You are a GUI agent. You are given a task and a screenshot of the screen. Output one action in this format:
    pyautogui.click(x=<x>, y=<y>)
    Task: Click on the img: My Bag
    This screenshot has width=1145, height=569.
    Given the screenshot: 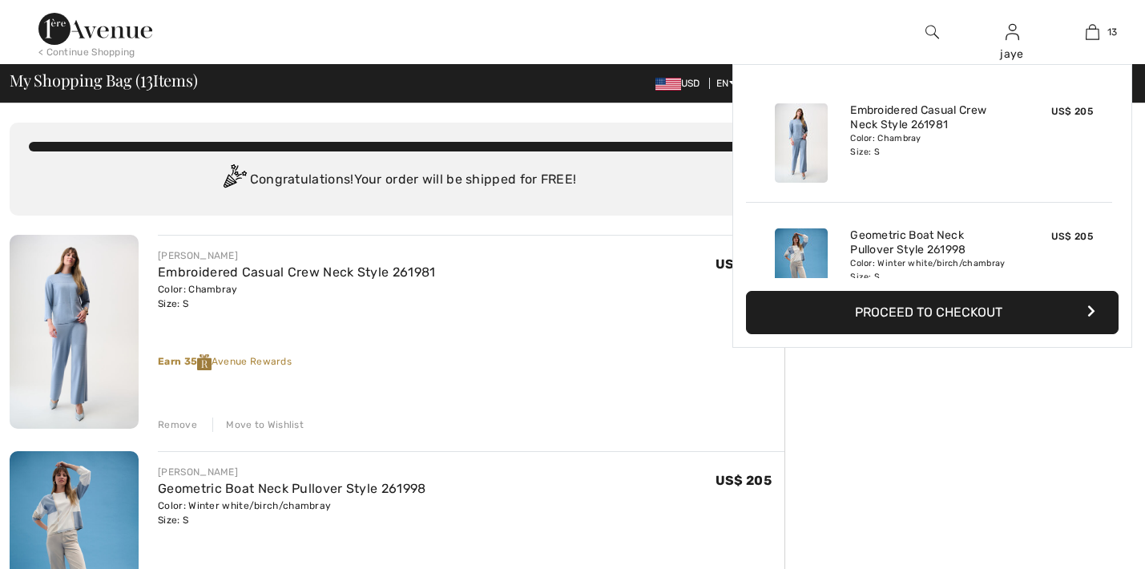 What is the action you would take?
    pyautogui.click(x=1092, y=32)
    